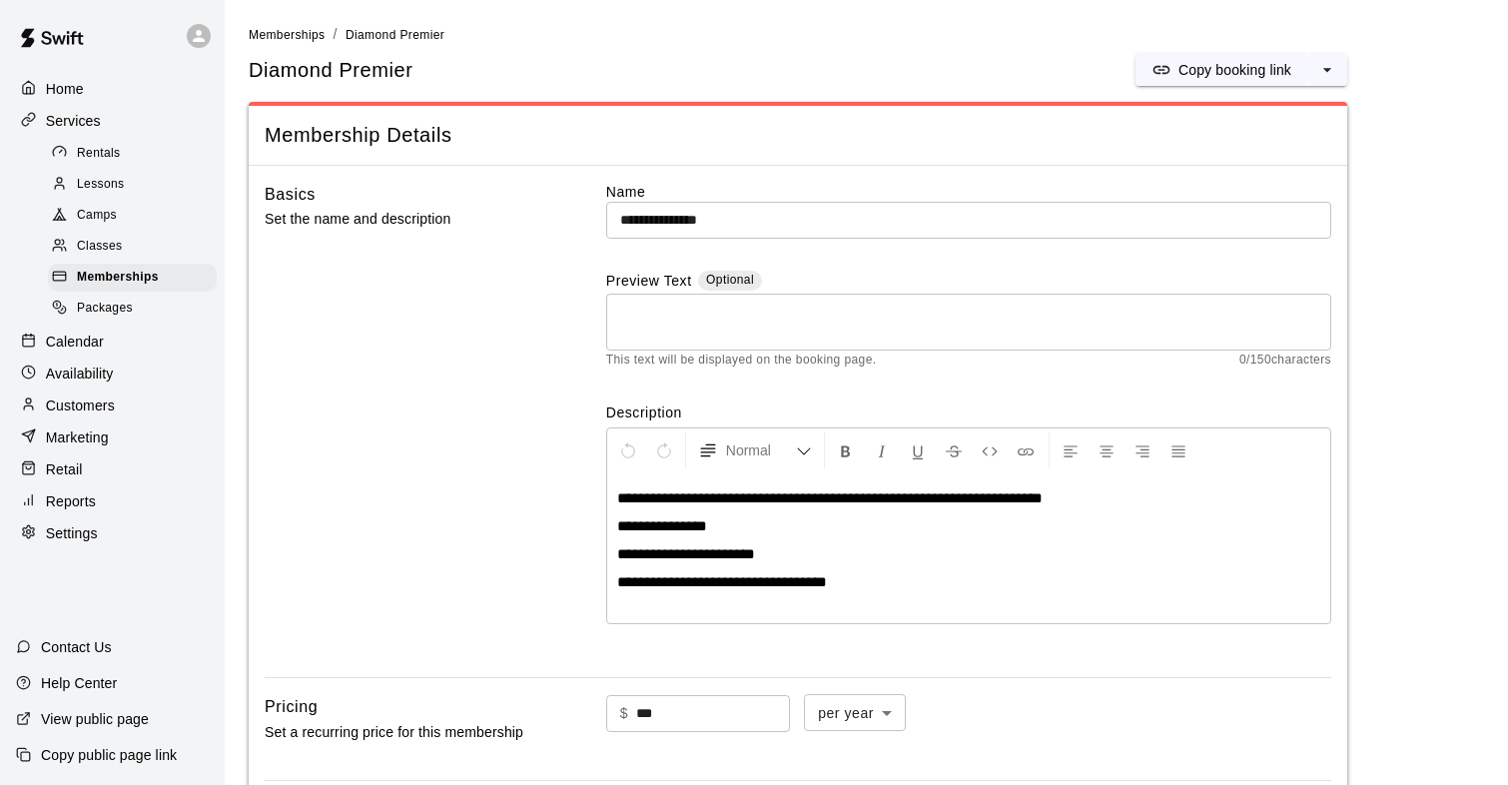 Image resolution: width=1508 pixels, height=785 pixels. Describe the element at coordinates (969, 413) in the screenshot. I see `label: Description` at that location.